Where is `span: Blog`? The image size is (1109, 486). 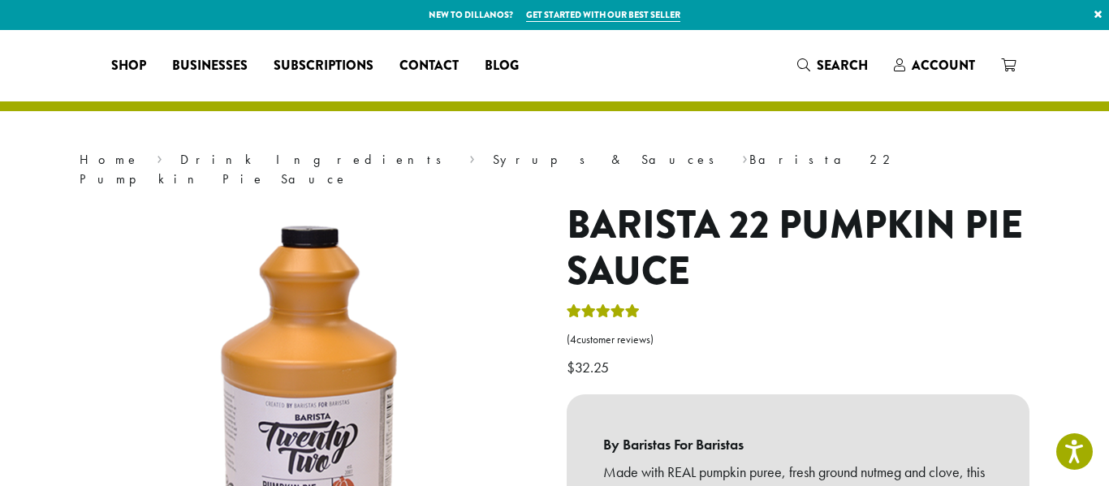
span: Blog is located at coordinates (502, 66).